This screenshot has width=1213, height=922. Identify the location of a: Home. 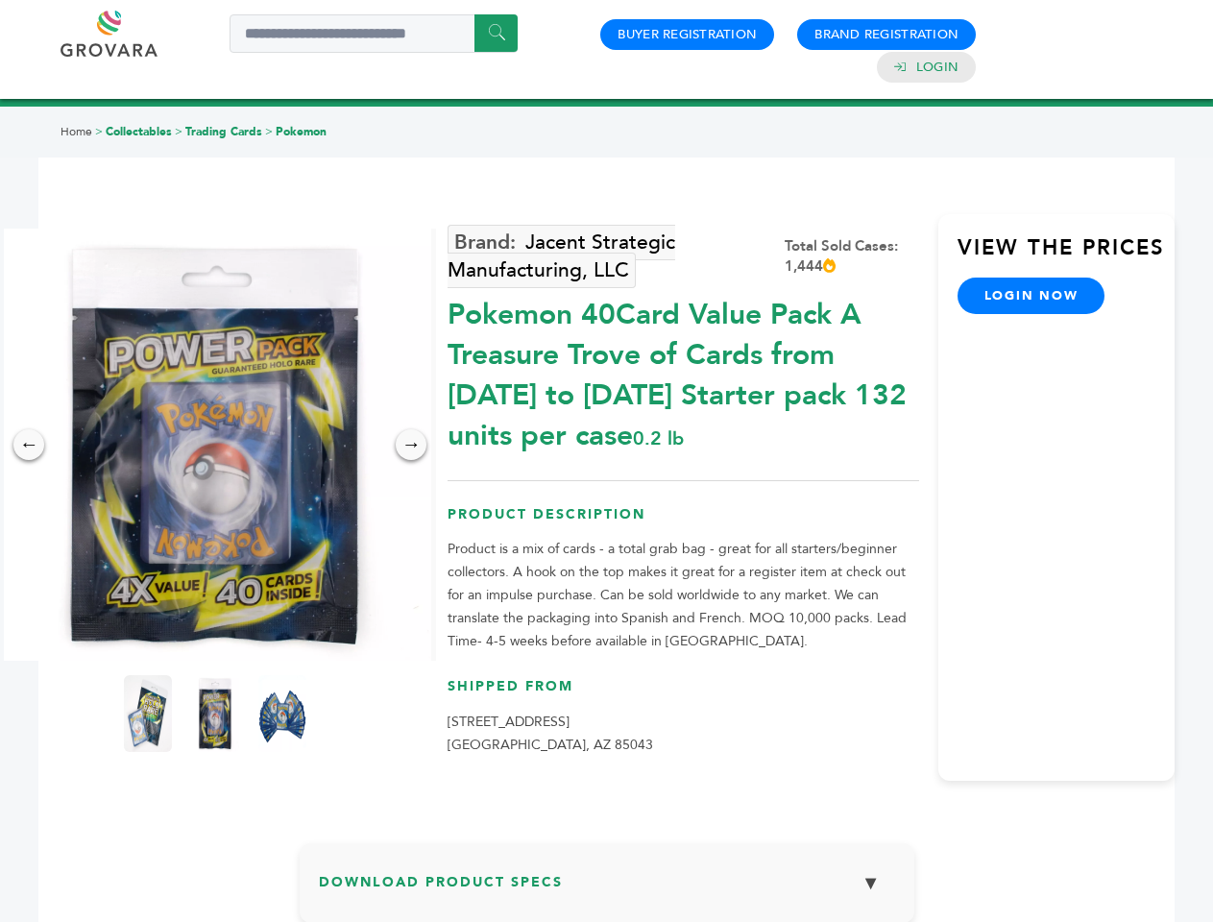
(76, 132).